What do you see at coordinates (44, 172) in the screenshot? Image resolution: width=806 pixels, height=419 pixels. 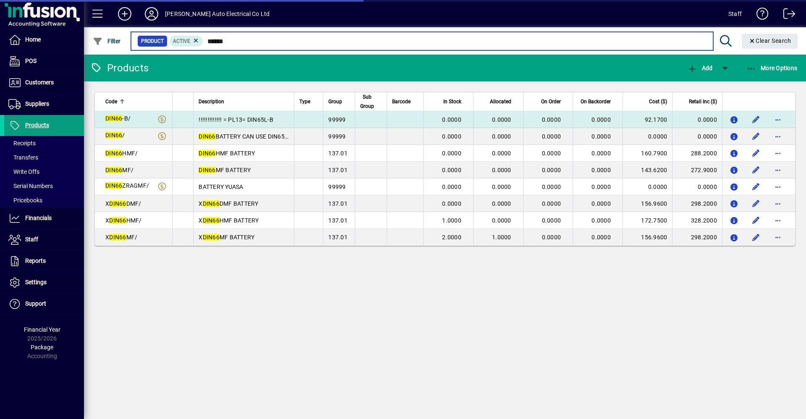 I see `a: Write Offs` at bounding box center [44, 172].